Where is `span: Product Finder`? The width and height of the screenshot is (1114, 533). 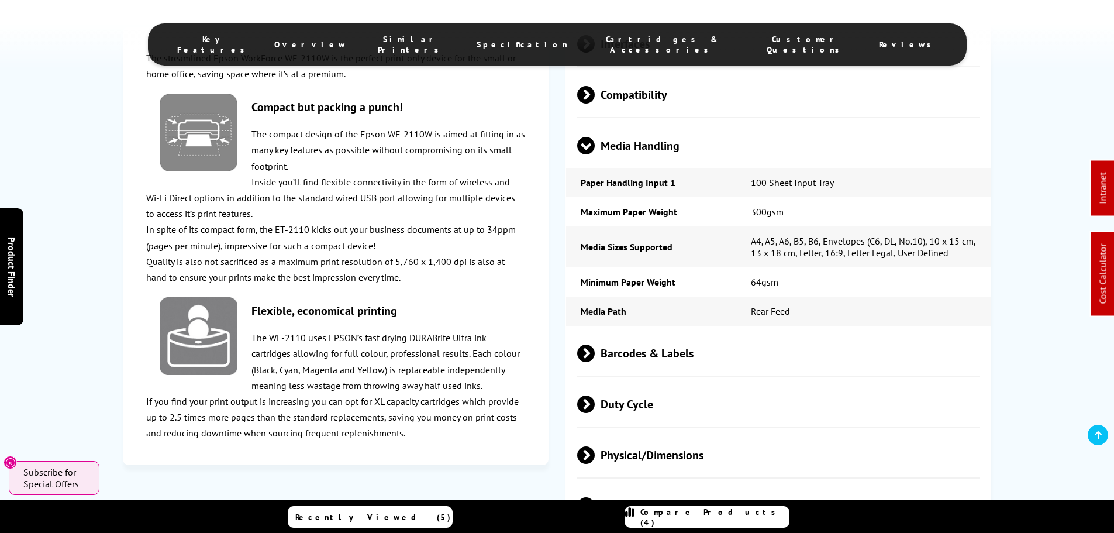
span: Product Finder is located at coordinates (12, 266).